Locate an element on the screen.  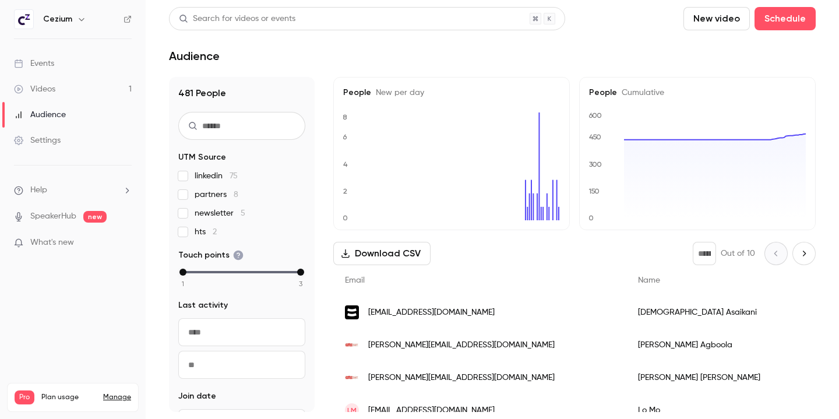
div: Search for videos or events is located at coordinates (237, 19).